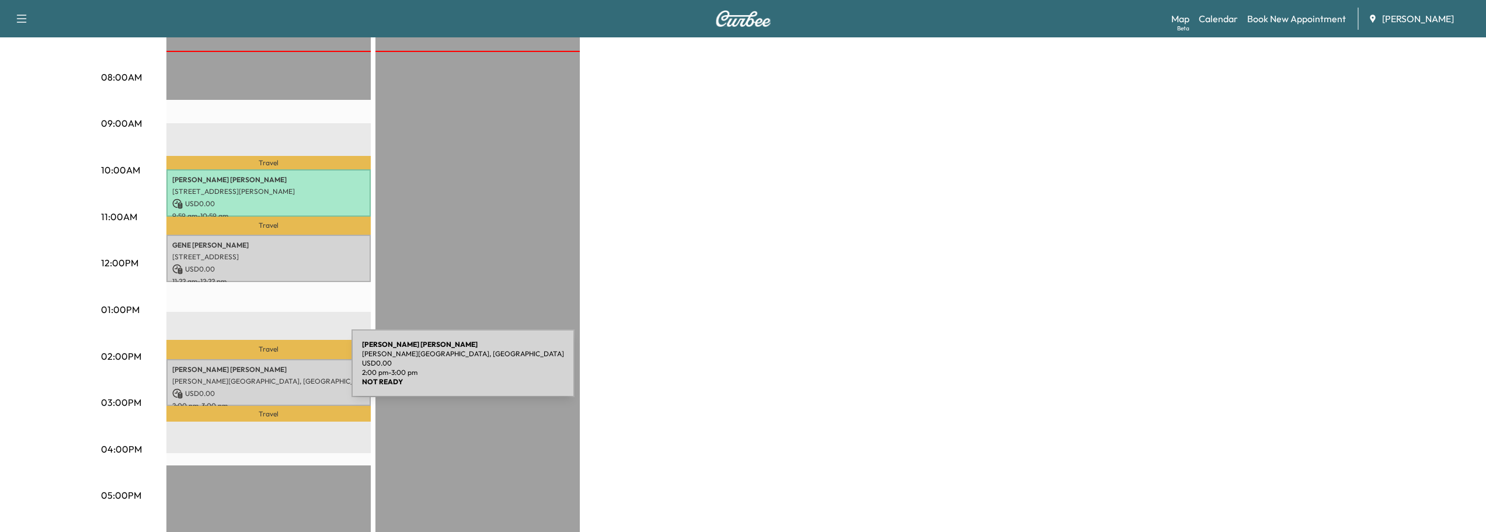 Image resolution: width=1486 pixels, height=532 pixels. Describe the element at coordinates (121, 402) in the screenshot. I see `p: 03:00PM` at that location.